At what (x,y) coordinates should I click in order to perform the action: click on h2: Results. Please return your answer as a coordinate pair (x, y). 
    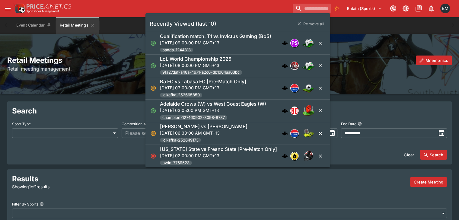
    Looking at the image, I should click on (81, 179).